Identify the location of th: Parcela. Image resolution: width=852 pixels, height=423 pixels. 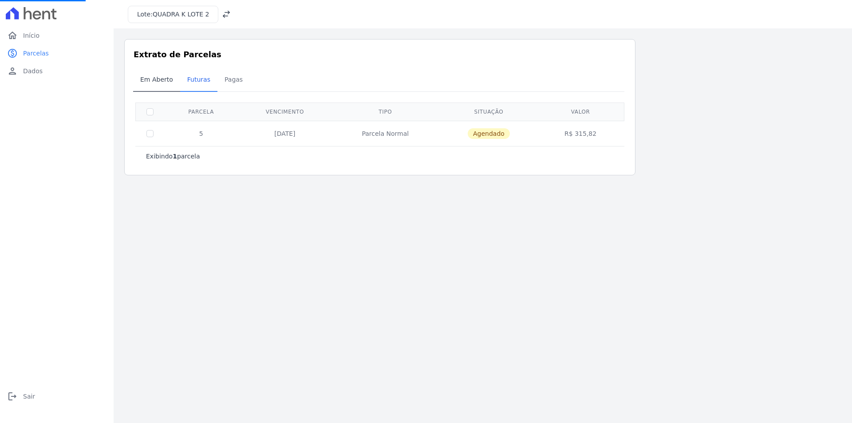
(201, 111).